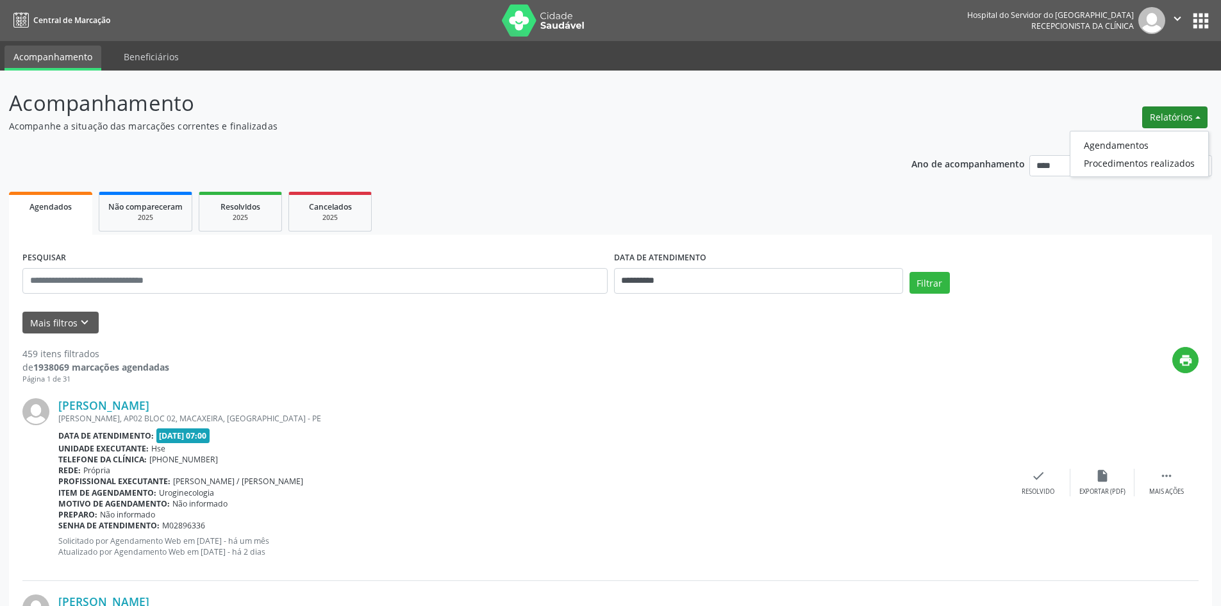 The image size is (1221, 606). I want to click on div: Página 1 de 31, so click(96, 379).